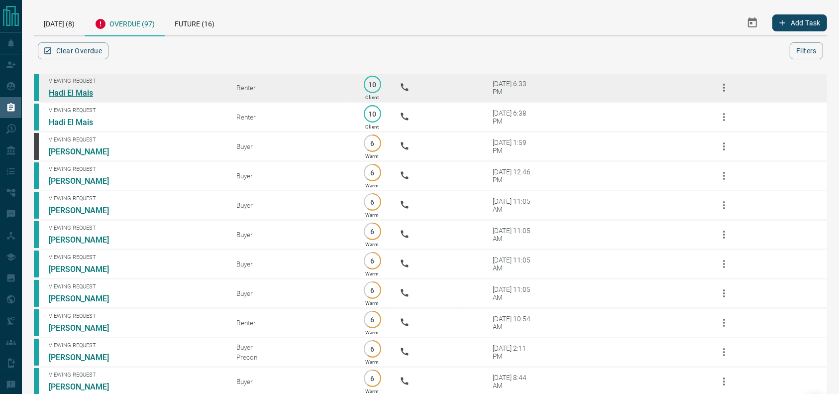 This screenshot has width=839, height=394. I want to click on button: Add Task, so click(800, 23).